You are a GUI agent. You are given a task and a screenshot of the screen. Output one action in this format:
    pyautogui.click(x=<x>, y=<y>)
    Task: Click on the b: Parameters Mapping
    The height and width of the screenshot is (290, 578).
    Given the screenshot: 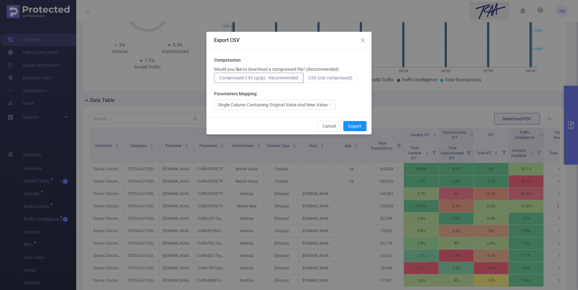 What is the action you would take?
    pyautogui.click(x=235, y=94)
    